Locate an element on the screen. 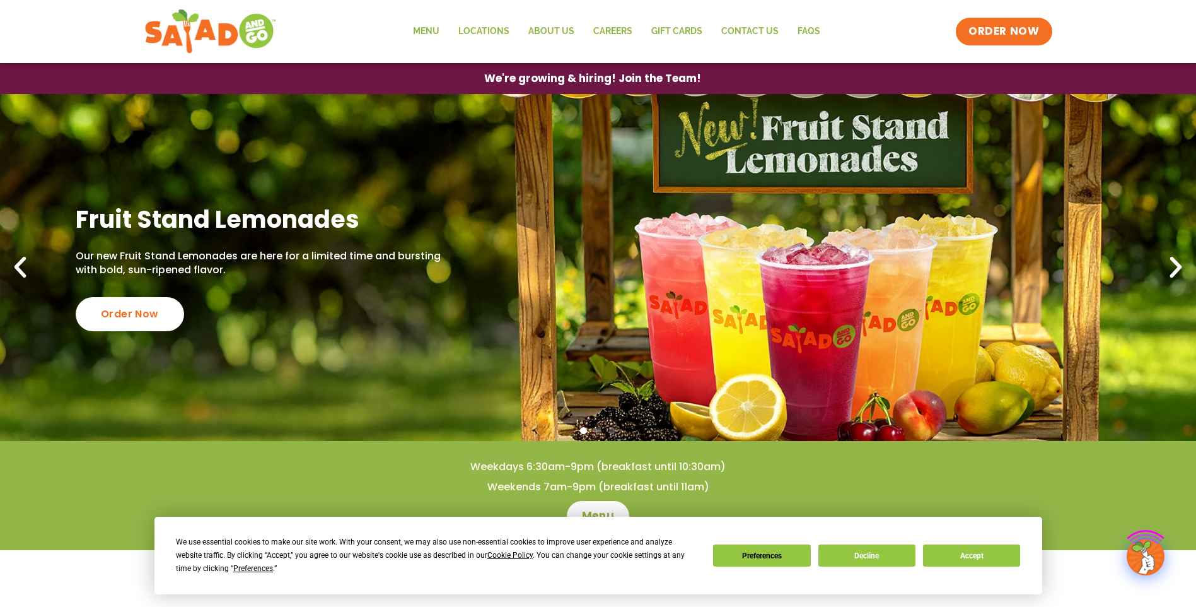 The image size is (1196, 607). span: Preferences is located at coordinates (253, 568).